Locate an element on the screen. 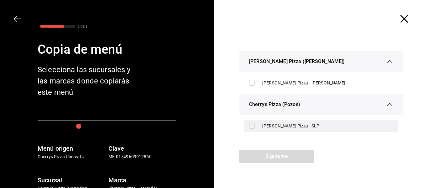 This screenshot has width=428, height=188. div: Copia de menú is located at coordinates (107, 50).